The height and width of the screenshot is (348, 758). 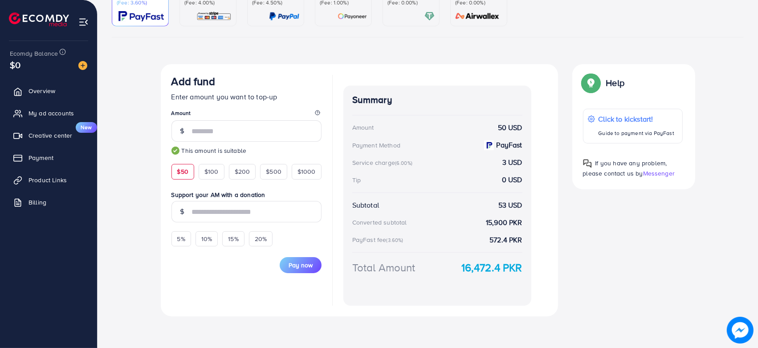 What do you see at coordinates (301, 265) in the screenshot?
I see `button: Pay now` at bounding box center [301, 265].